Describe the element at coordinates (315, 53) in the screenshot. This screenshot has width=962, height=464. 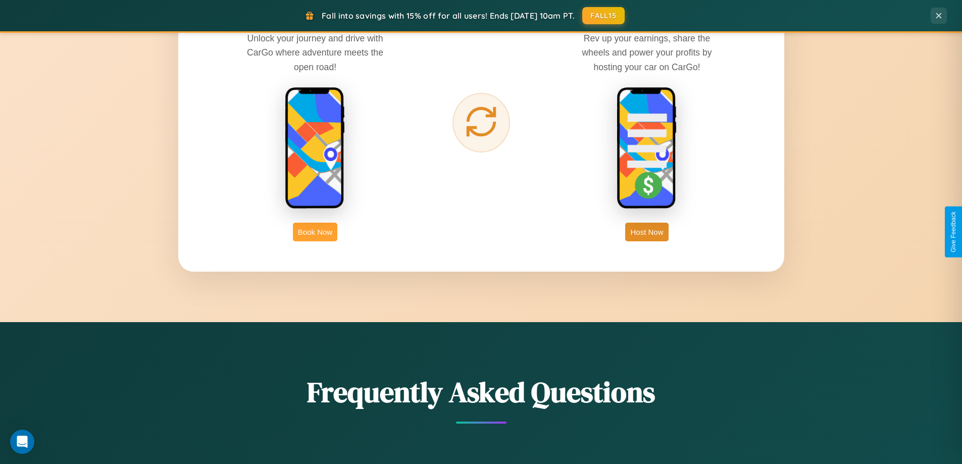
I see `p: Unlock your journey and drive with CarGo where adventure meets the open road!` at that location.